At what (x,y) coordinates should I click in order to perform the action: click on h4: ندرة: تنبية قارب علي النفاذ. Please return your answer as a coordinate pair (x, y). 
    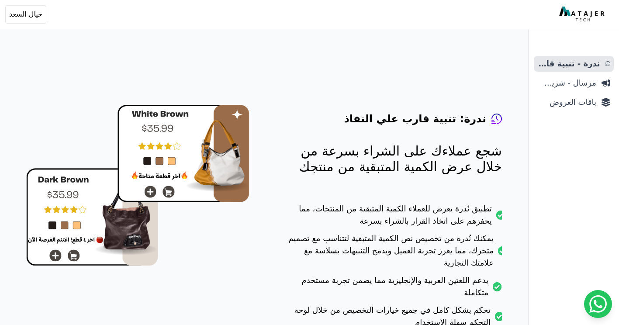
    Looking at the image, I should click on (415, 119).